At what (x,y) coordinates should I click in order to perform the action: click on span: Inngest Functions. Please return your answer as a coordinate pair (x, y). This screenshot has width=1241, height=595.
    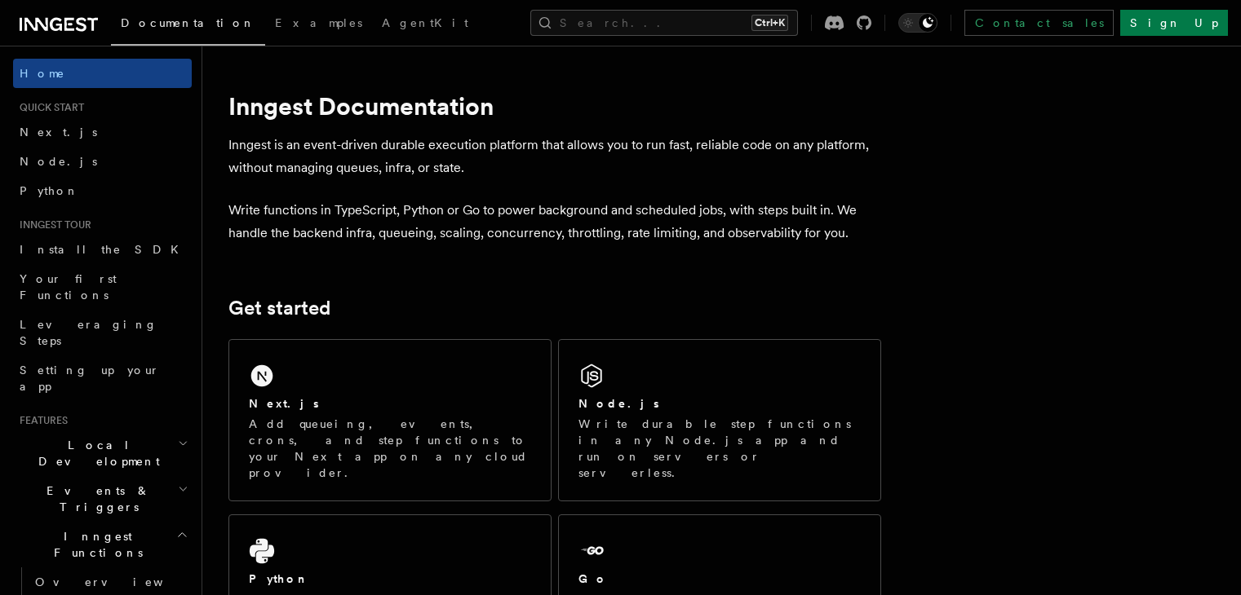
    Looking at the image, I should click on (95, 545).